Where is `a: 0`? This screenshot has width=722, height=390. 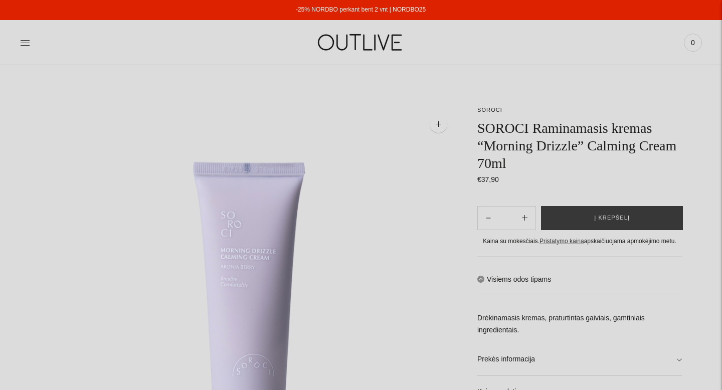 a: 0 is located at coordinates (693, 43).